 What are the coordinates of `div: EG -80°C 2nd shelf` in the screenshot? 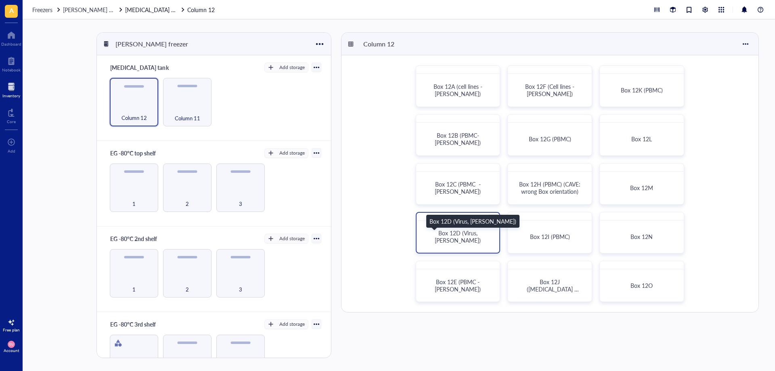 It's located at (134, 239).